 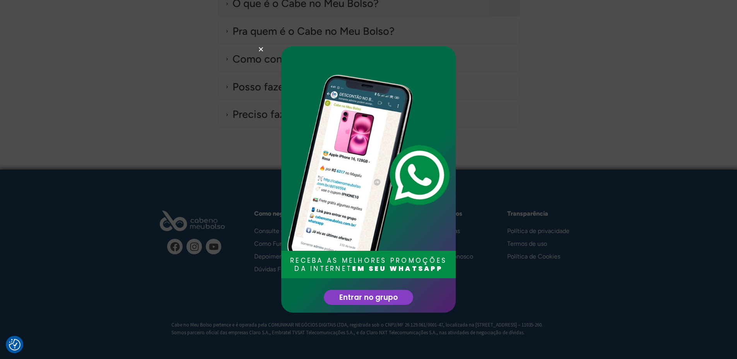 I want to click on a: Entrar no grupo, so click(x=368, y=297).